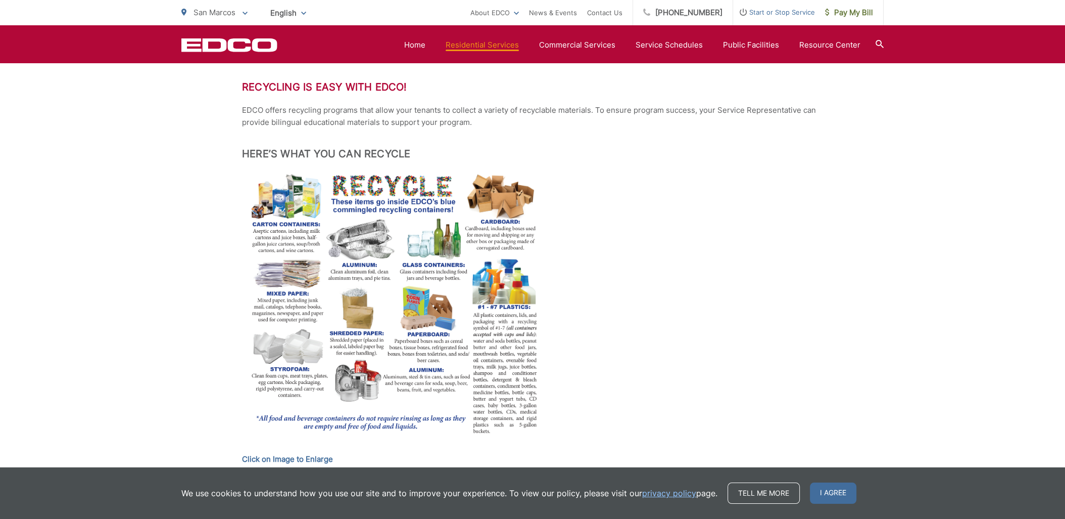 The width and height of the screenshot is (1065, 519). I want to click on a: privacy policy, so click(669, 493).